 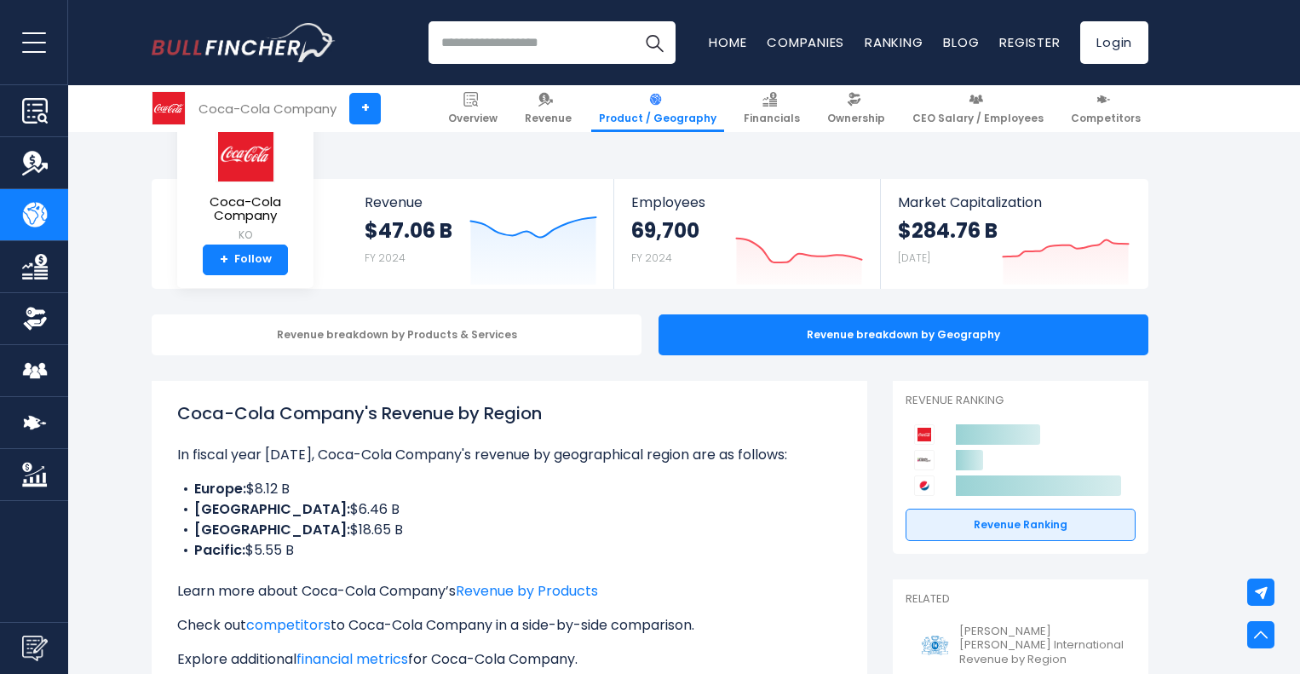 What do you see at coordinates (243, 43) in the screenshot?
I see `a: Go to homepage` at bounding box center [243, 43].